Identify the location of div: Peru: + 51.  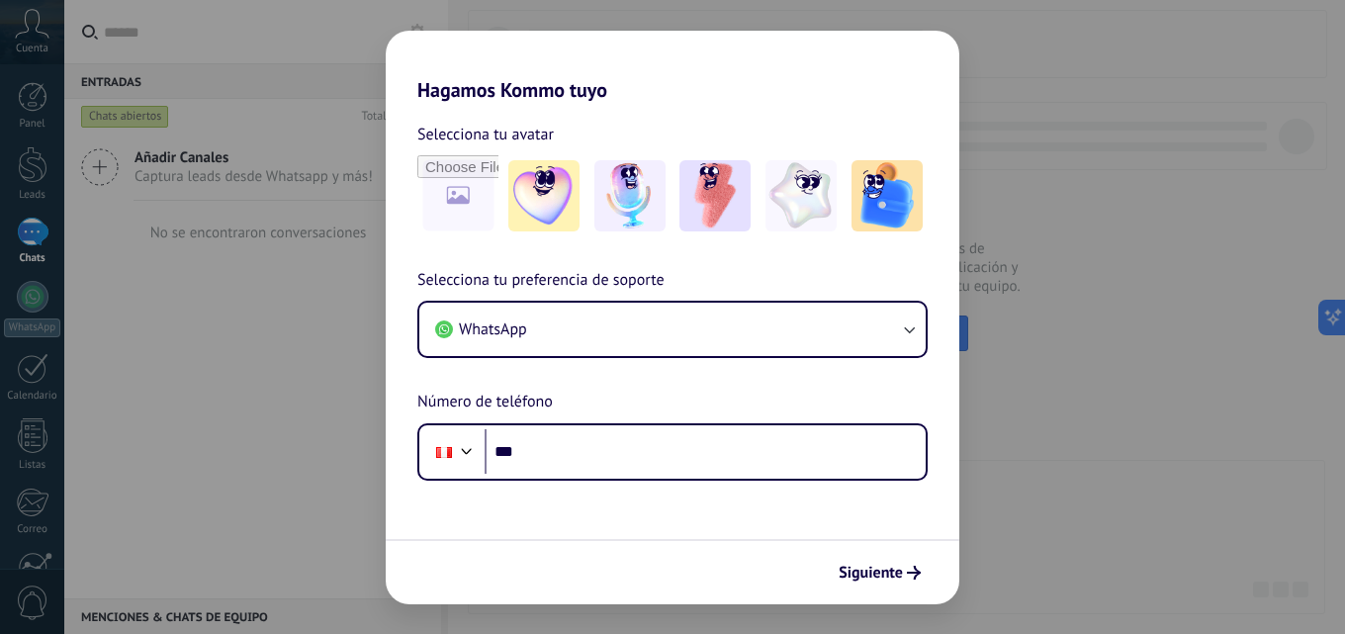
(444, 452).